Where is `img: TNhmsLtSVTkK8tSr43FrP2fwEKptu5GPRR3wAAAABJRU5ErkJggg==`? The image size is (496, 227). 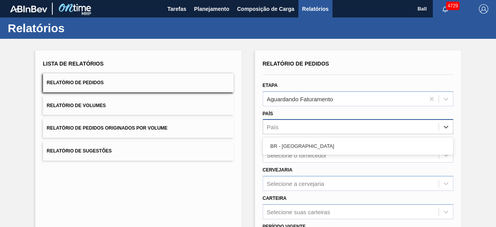 img: TNhmsLtSVTkK8tSr43FrP2fwEKptu5GPRR3wAAAABJRU5ErkJggg== is located at coordinates (29, 9).